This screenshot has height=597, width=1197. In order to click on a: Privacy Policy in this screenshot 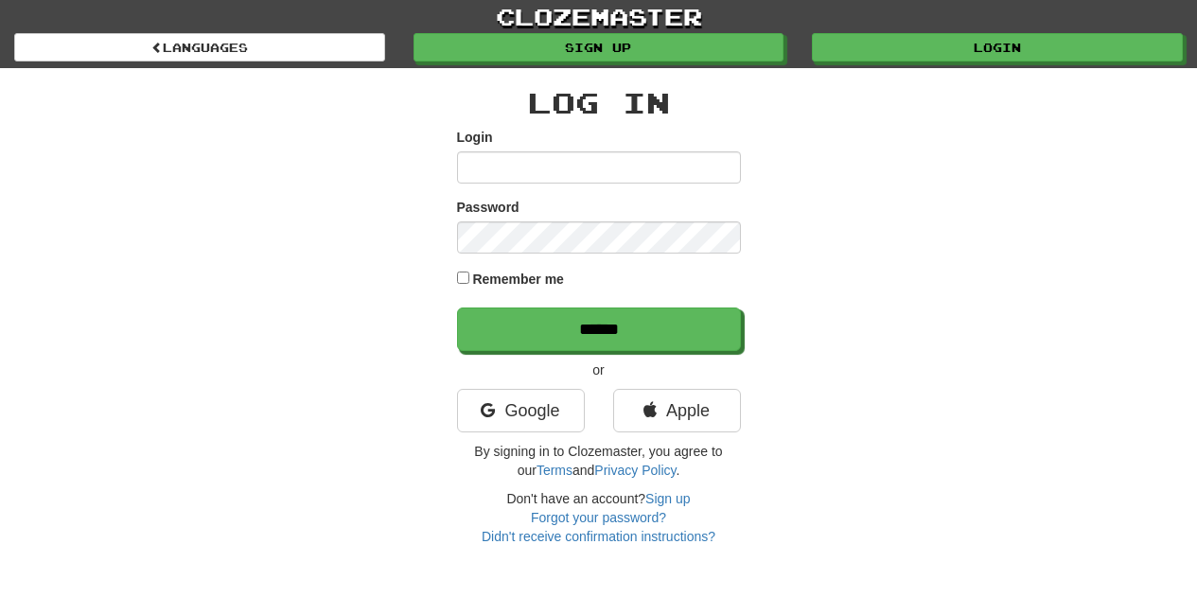, I will do `click(635, 470)`.